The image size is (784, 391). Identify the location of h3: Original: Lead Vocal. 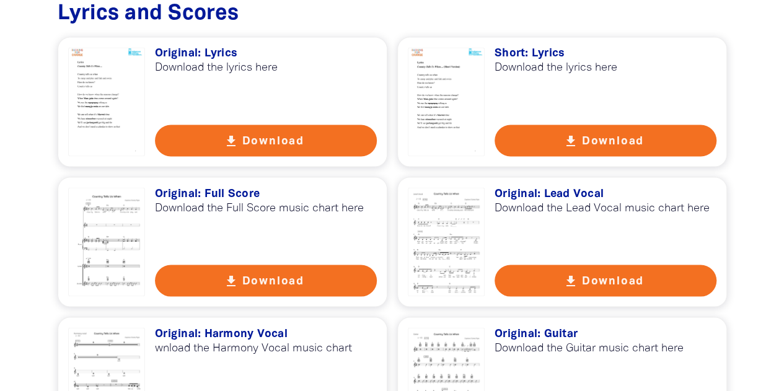
(606, 194).